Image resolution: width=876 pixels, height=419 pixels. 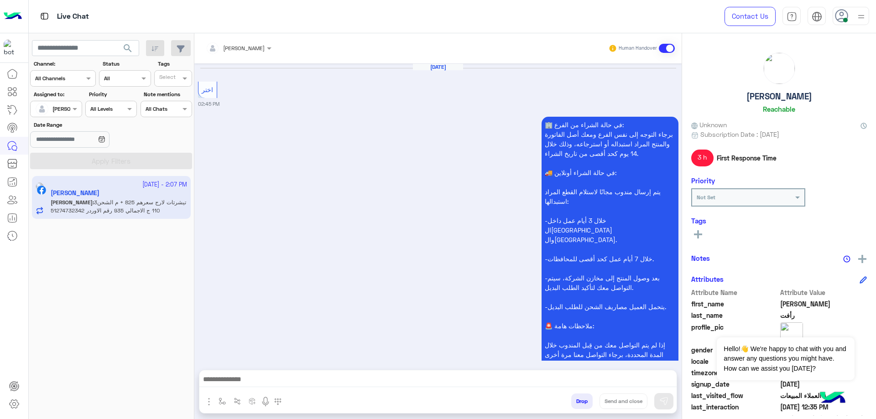 I want to click on label: Tags, so click(x=174, y=64).